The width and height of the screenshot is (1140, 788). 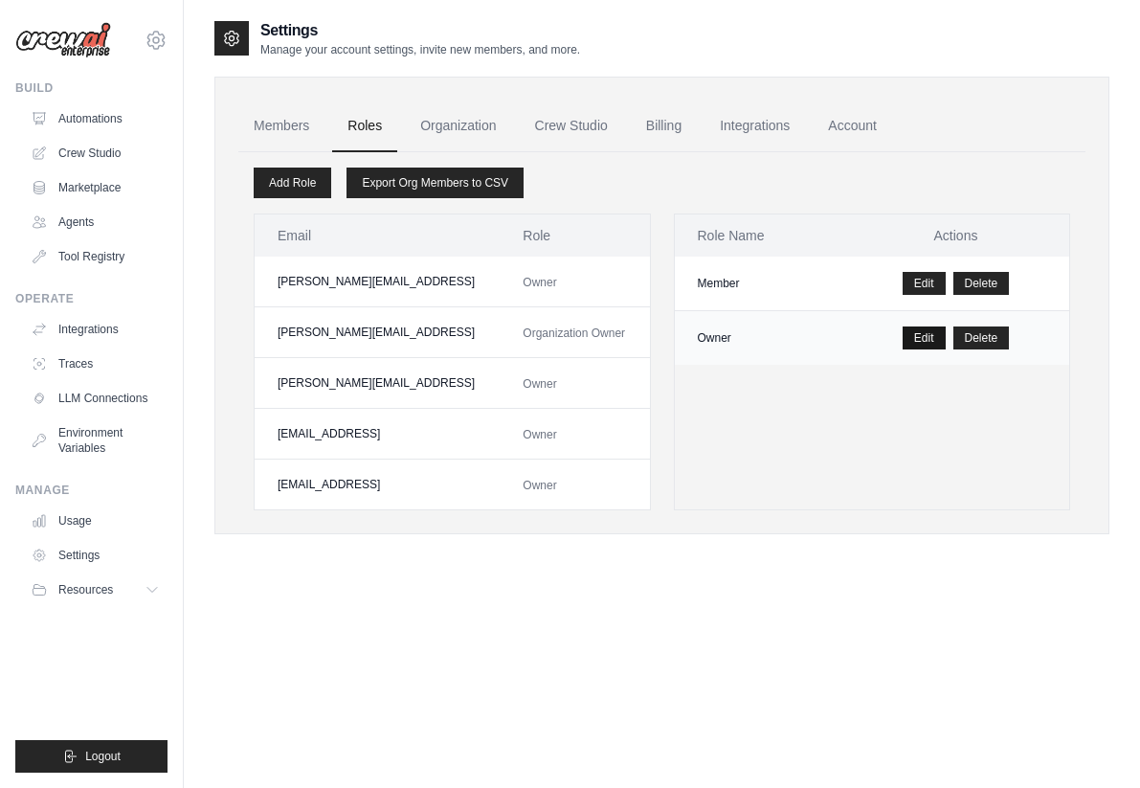 What do you see at coordinates (365, 126) in the screenshot?
I see `a: Roles` at bounding box center [365, 126].